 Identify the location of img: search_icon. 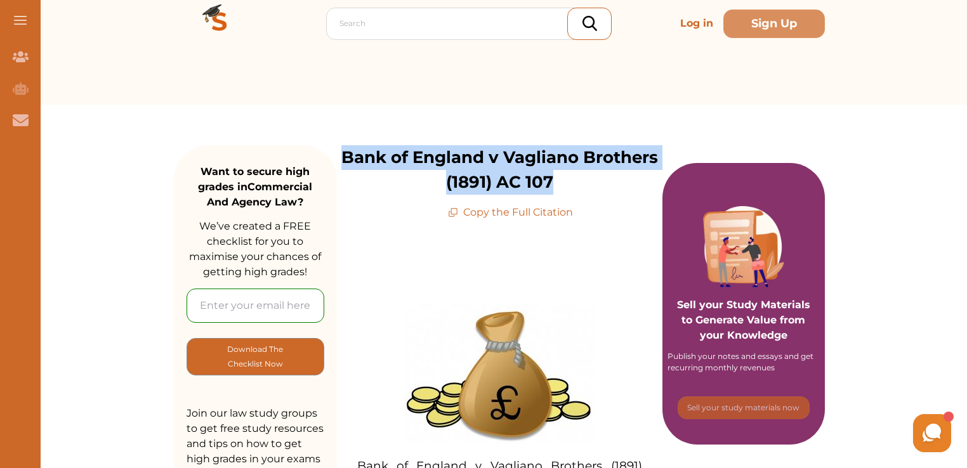
(589, 23).